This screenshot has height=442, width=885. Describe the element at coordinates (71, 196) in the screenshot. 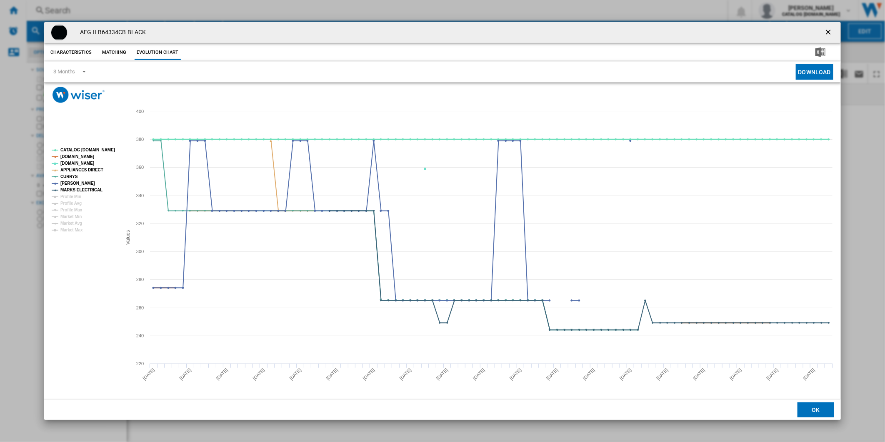

I see `tspan: Profile Min` at that location.